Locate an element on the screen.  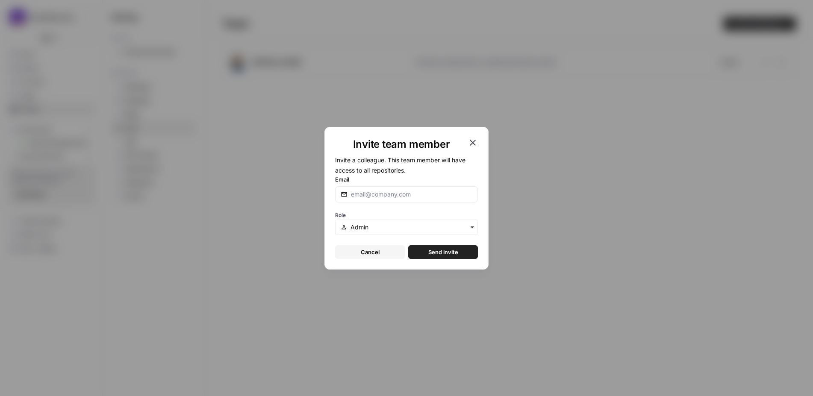
span: Invite a colleague. This team member will have access to all repositories. is located at coordinates (400, 165).